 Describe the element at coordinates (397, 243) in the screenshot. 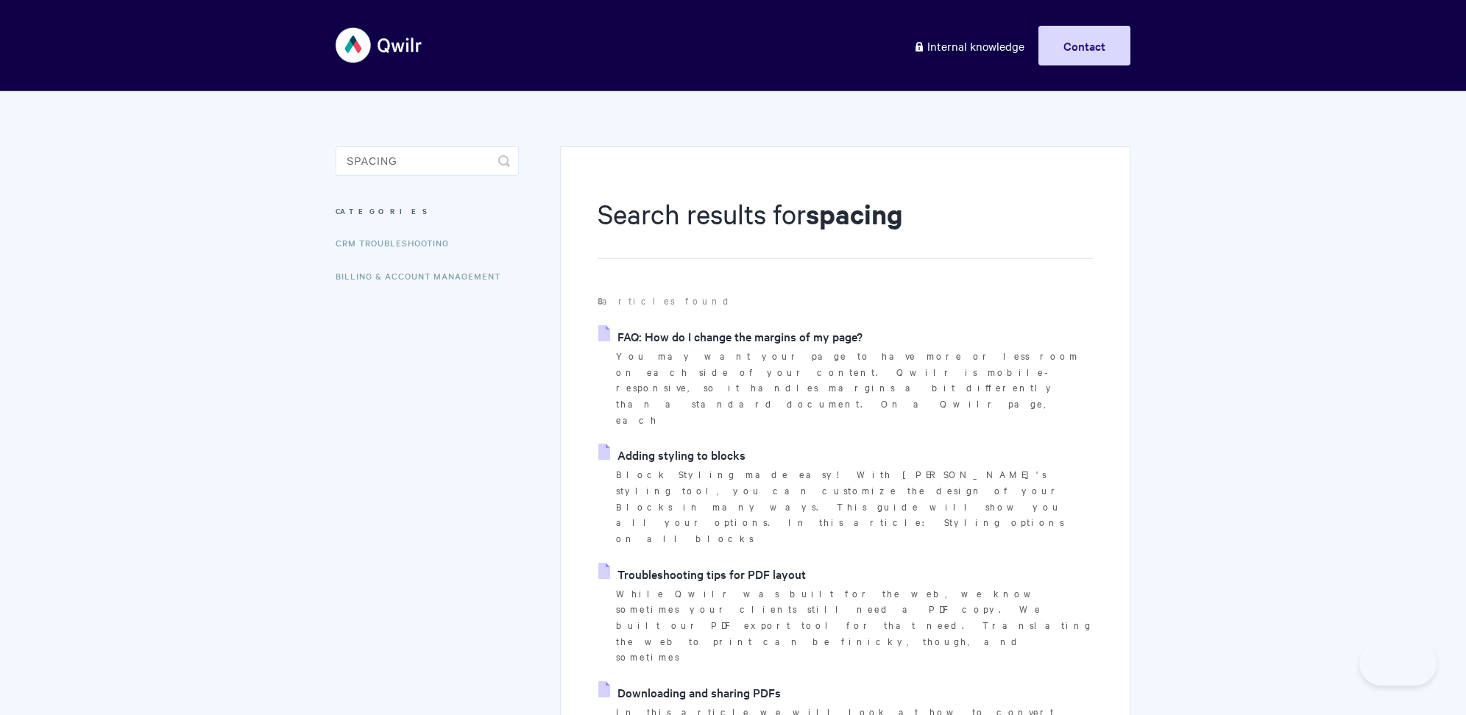

I see `a: CRM Troubleshooting` at that location.